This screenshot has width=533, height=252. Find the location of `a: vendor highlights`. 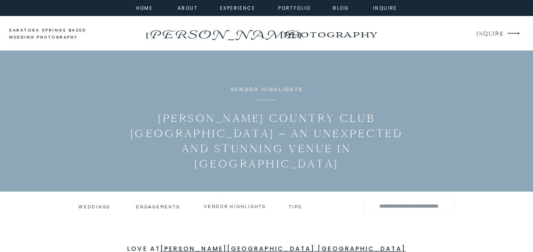

a: vendor highlights is located at coordinates (235, 207).